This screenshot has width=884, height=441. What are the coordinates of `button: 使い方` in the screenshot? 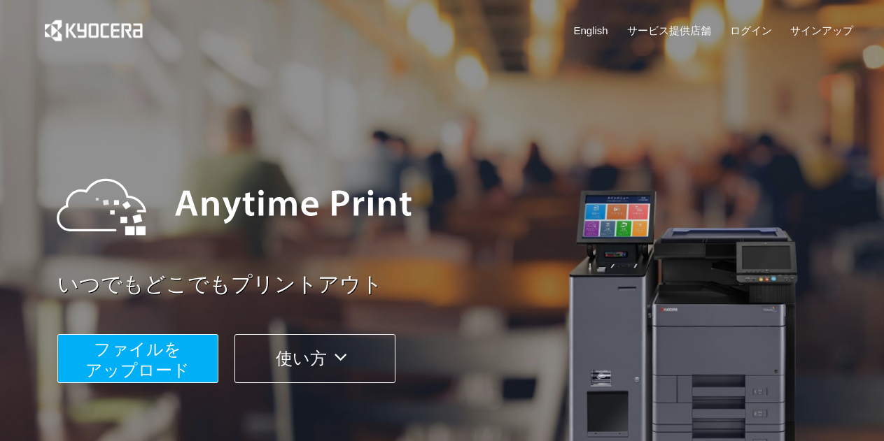 It's located at (315, 359).